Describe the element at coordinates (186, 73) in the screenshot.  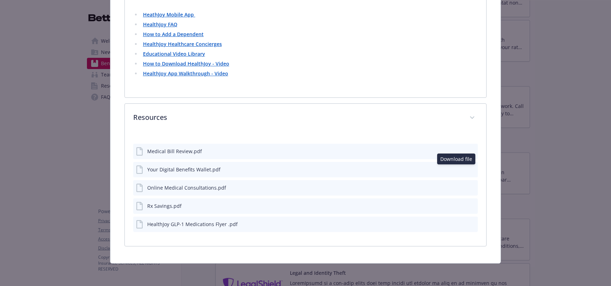
I see `a: HealthJoy App Walkthrough - Video` at that location.